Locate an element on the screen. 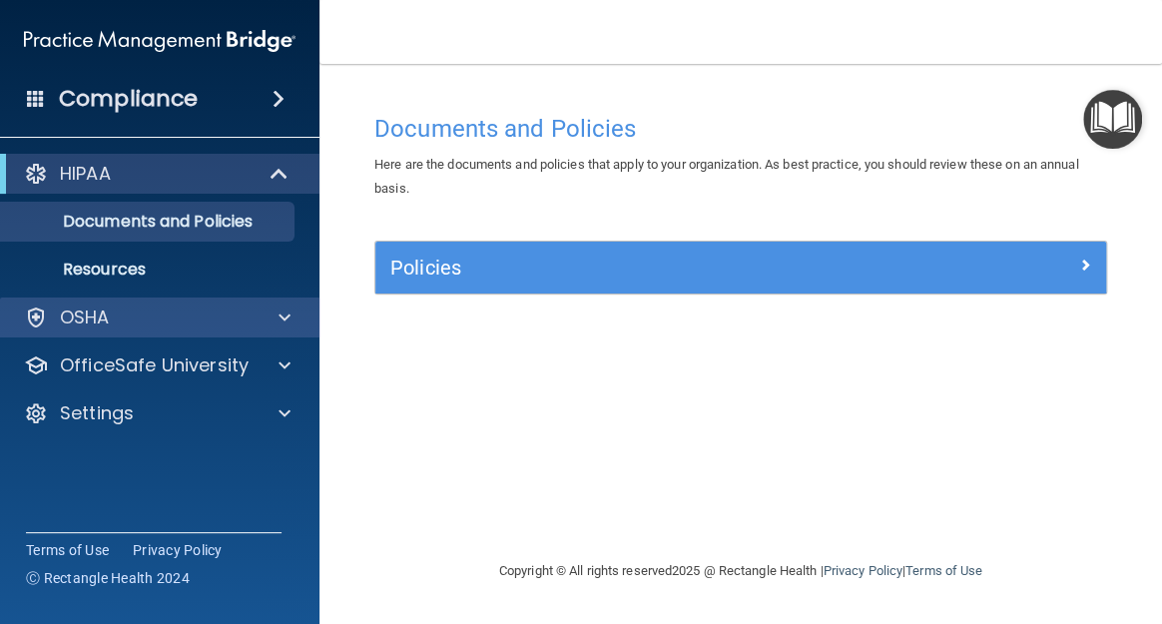 This screenshot has width=1162, height=624. p: Resources is located at coordinates (149, 270).